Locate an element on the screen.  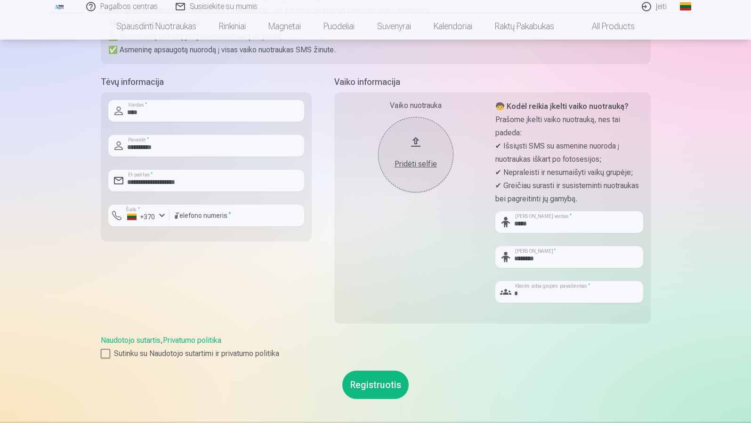
a: Spausdinti nuotraukas is located at coordinates (156, 26).